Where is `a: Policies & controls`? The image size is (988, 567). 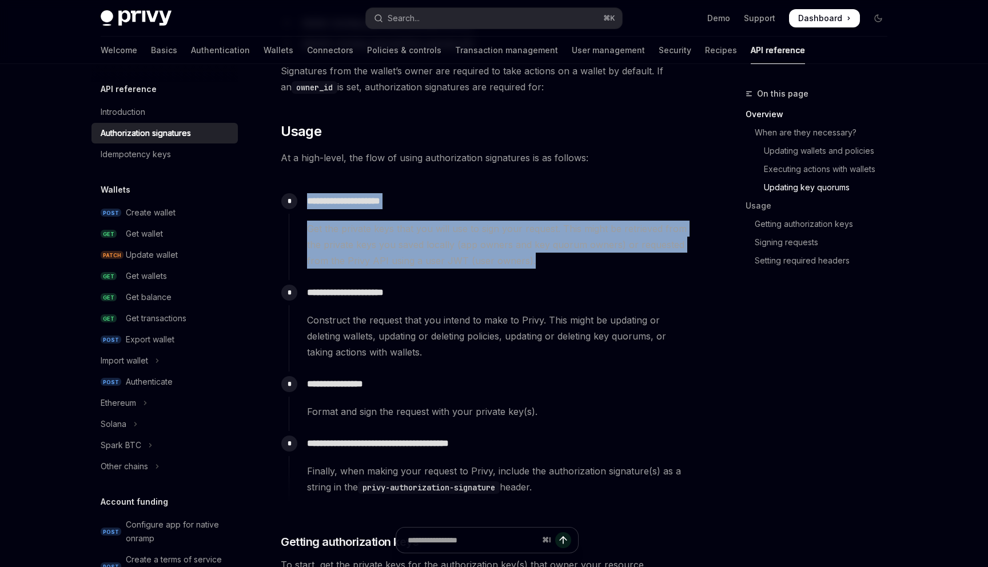 a: Policies & controls is located at coordinates (404, 50).